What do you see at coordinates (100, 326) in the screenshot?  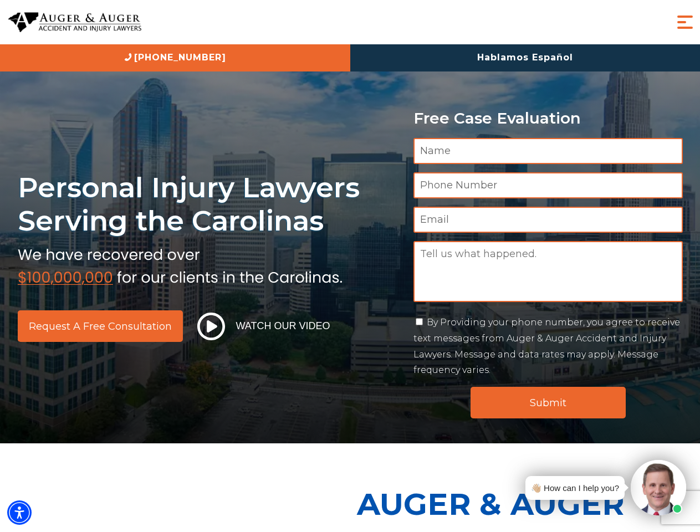 I see `a: Request a Free Consultation` at bounding box center [100, 326].